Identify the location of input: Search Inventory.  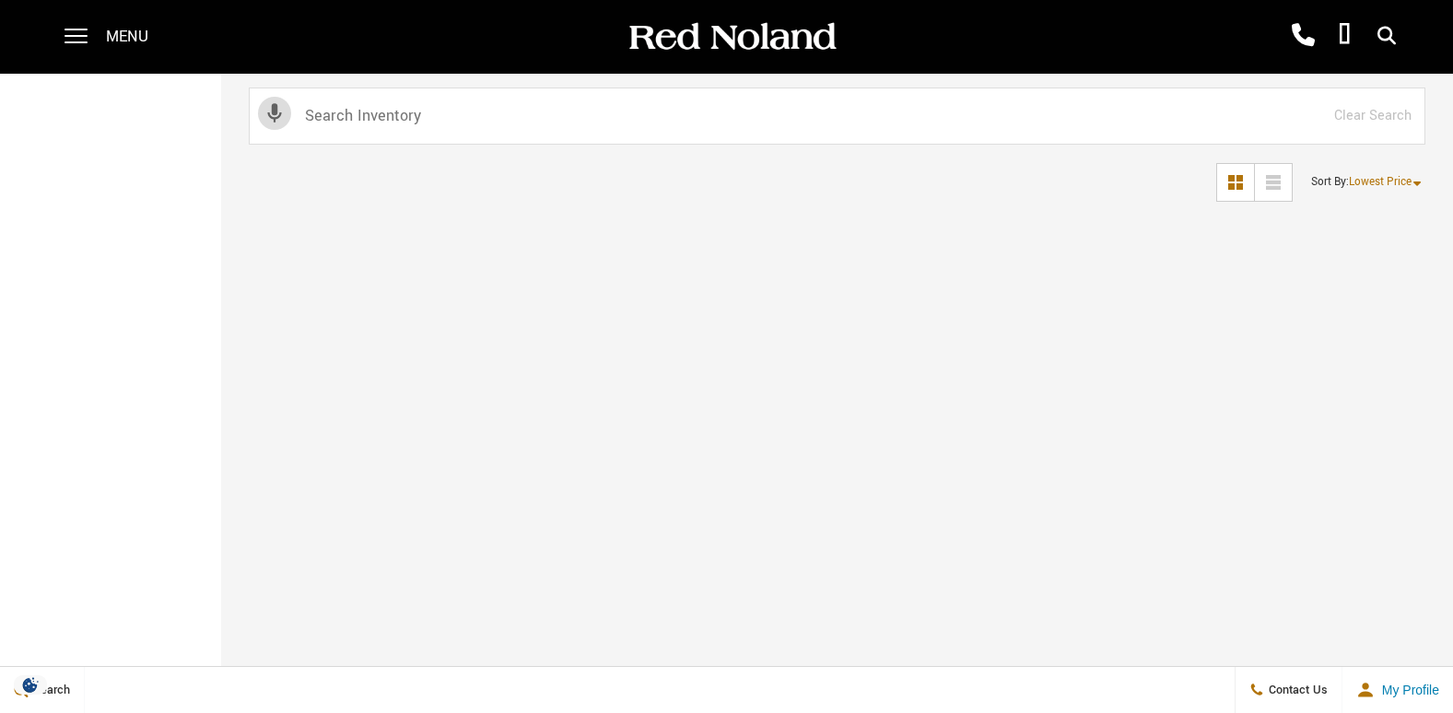
(837, 116).